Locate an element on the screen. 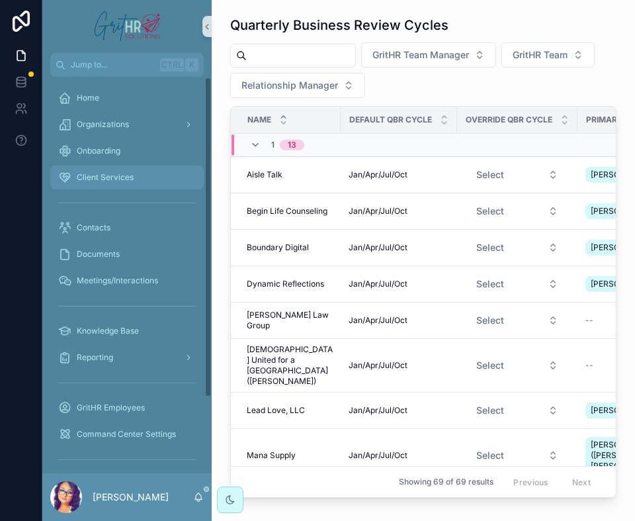  span: Override QBR Cycle is located at coordinates (509, 120).